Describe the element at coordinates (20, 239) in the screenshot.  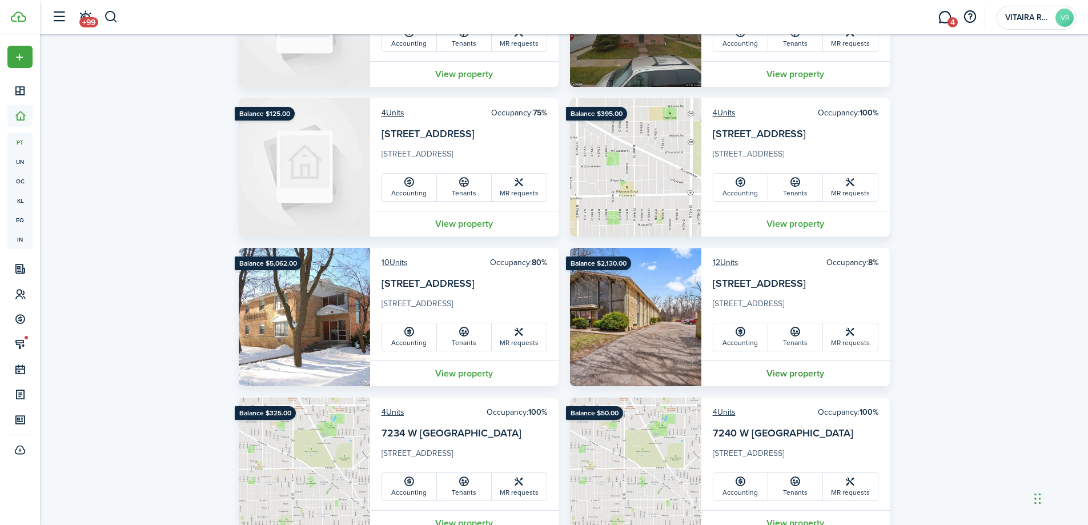
I see `span: in` at that location.